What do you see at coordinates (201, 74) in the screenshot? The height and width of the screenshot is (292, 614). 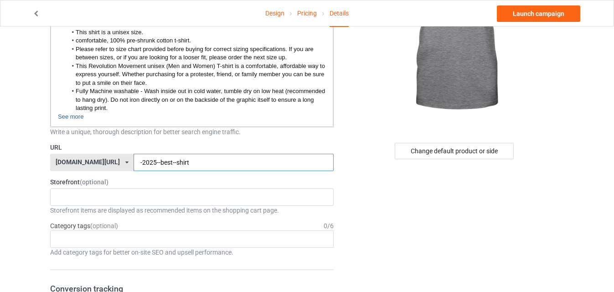 I see `span: This Revolution Movement unisex (Men and Women) T-shirt is a comfortable, affordable way to expre...` at bounding box center [201, 74].